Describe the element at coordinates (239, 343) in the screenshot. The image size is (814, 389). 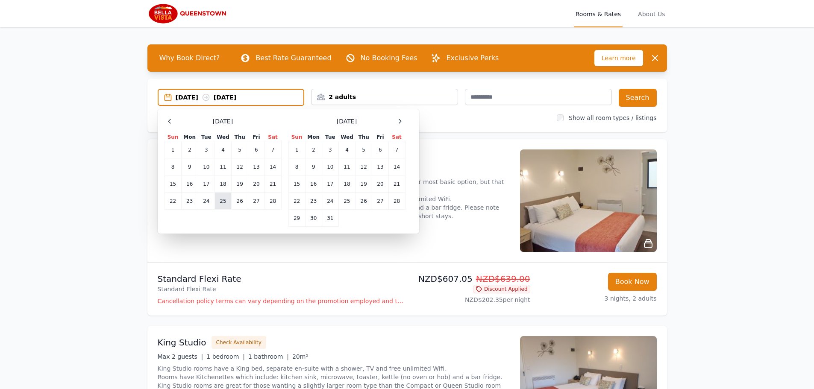
I see `button: Check Availability` at that location.